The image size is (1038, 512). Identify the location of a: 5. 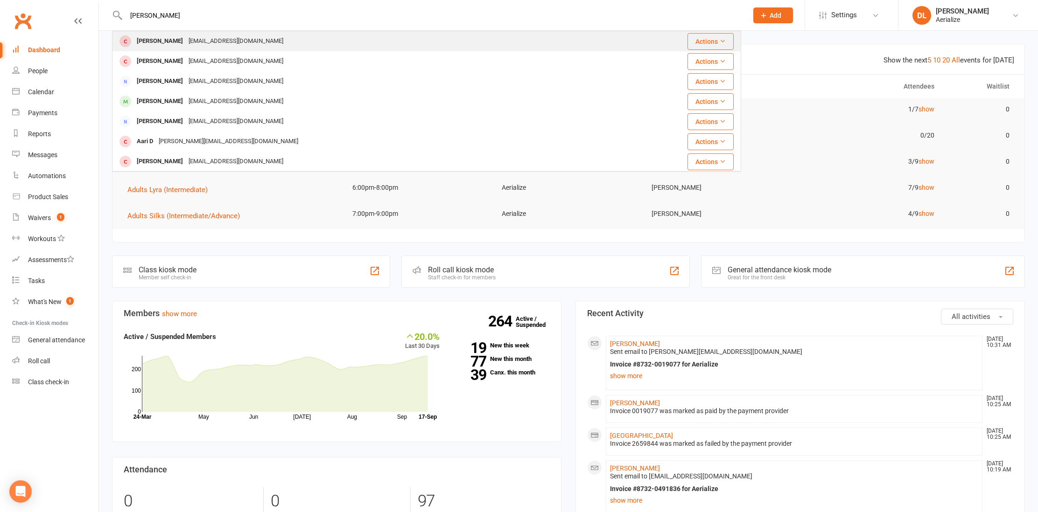
(929, 60).